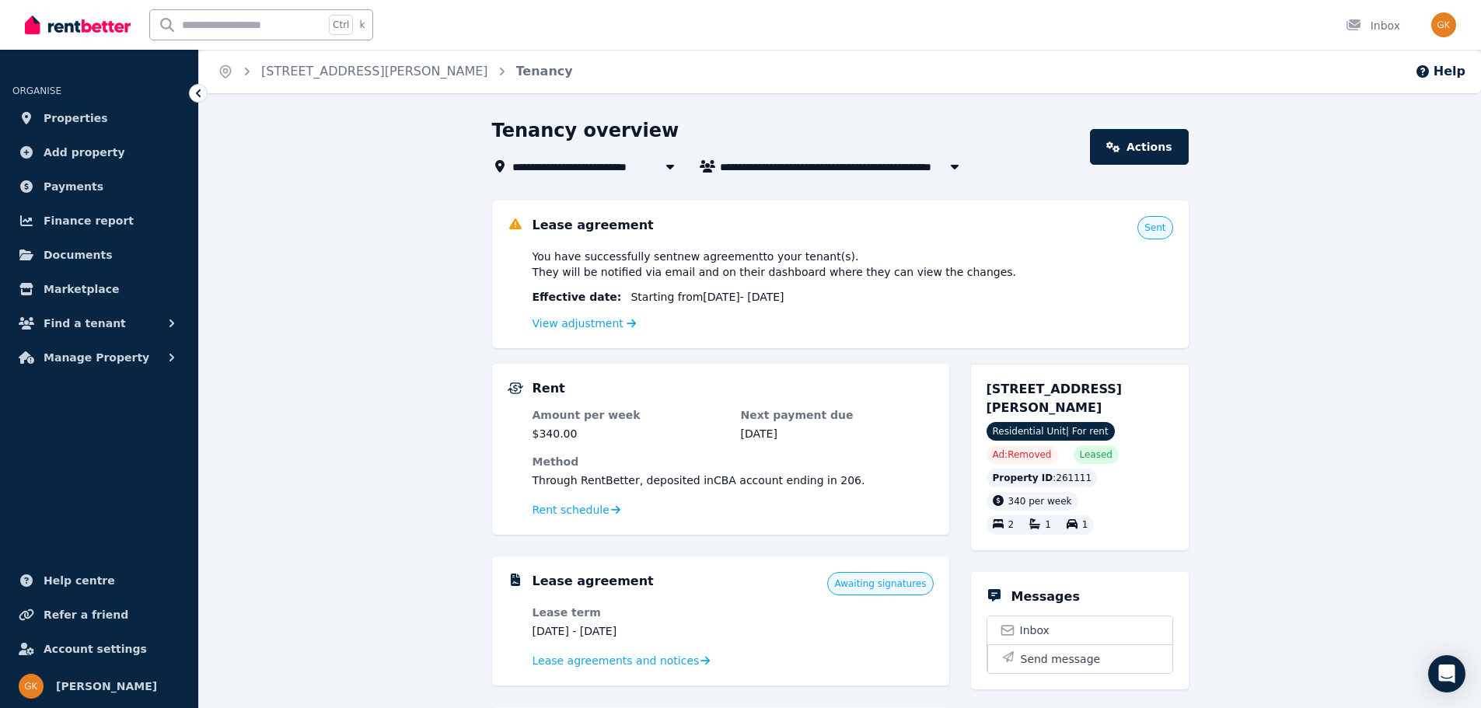 This screenshot has width=1481, height=708. What do you see at coordinates (1046, 597) in the screenshot?
I see `h5: Messages` at bounding box center [1046, 597].